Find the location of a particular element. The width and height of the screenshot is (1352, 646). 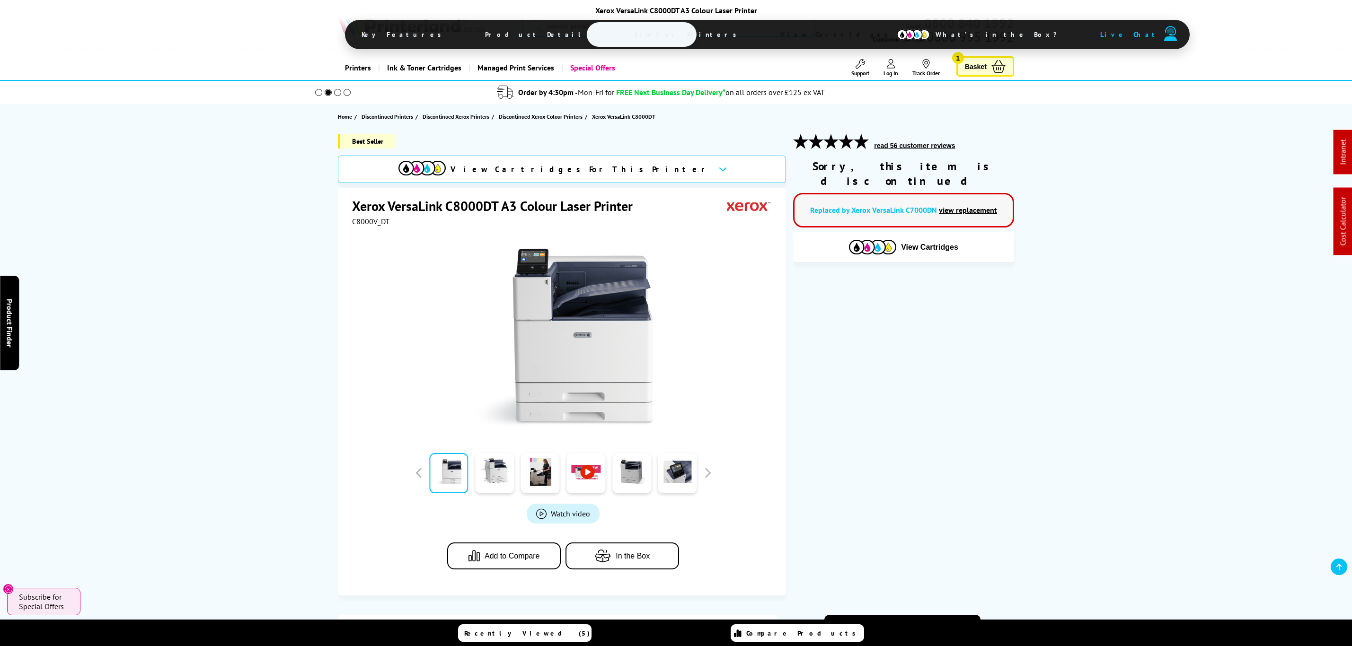

span: Home is located at coordinates (345, 116).